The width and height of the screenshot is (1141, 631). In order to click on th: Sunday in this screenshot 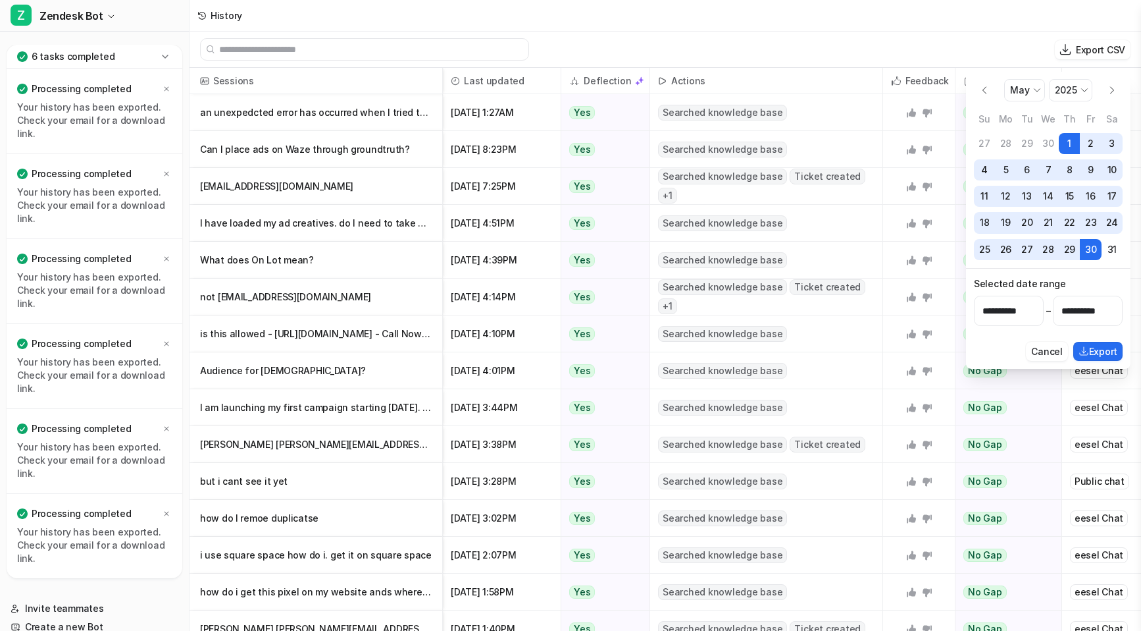, I will do `click(985, 118)`.